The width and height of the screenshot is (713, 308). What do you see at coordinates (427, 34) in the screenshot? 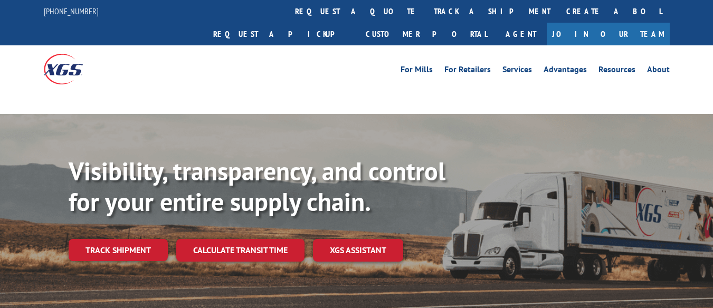
I see `a: Customer Portal` at bounding box center [427, 34].